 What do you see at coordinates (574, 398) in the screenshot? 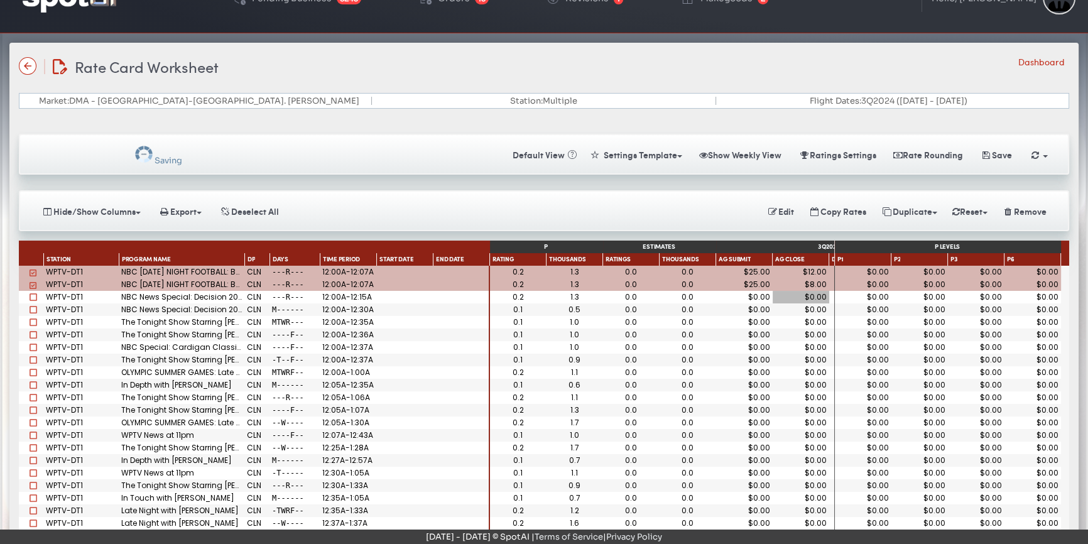
I see `div: 1.1` at bounding box center [574, 398].